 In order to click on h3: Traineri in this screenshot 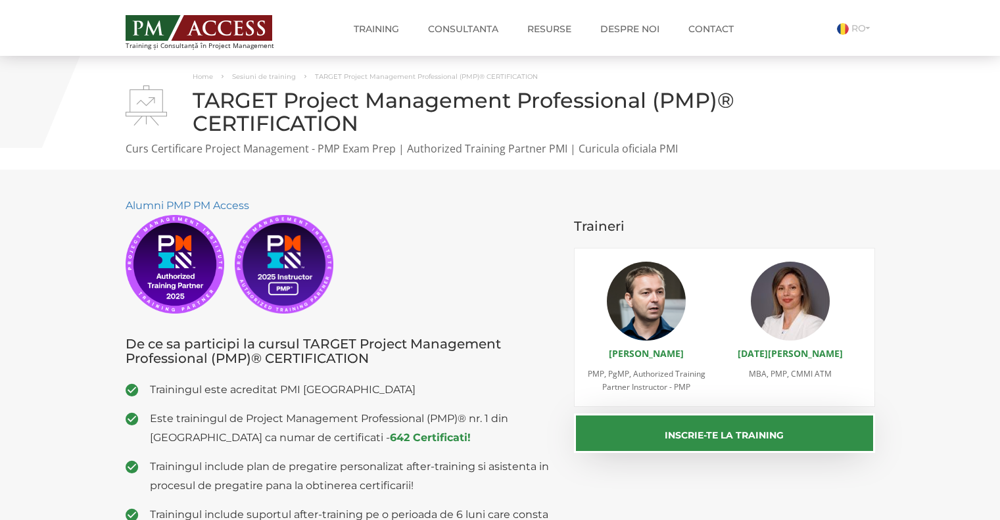, I will do `click(725, 226)`.